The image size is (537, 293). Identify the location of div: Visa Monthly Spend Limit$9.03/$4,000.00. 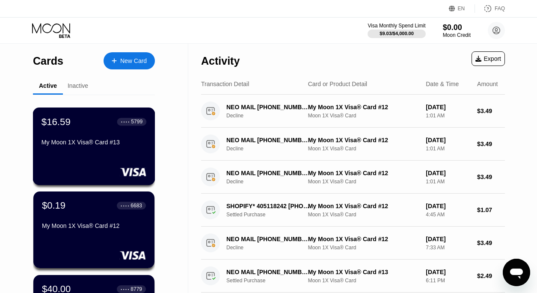
(397, 30).